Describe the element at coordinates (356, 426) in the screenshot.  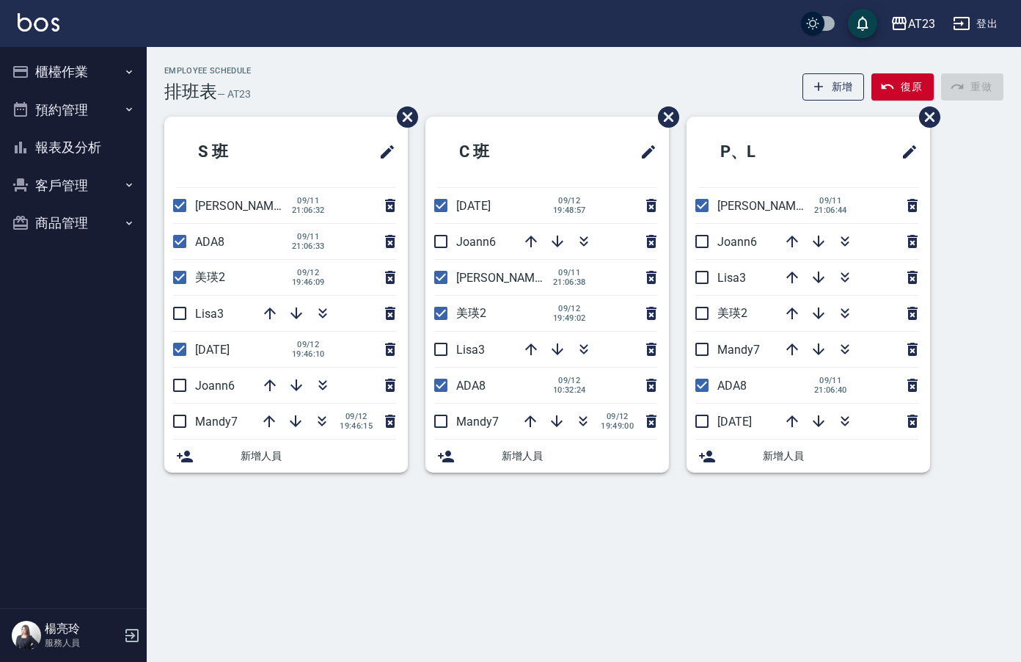
I see `span: 19:46:15` at that location.